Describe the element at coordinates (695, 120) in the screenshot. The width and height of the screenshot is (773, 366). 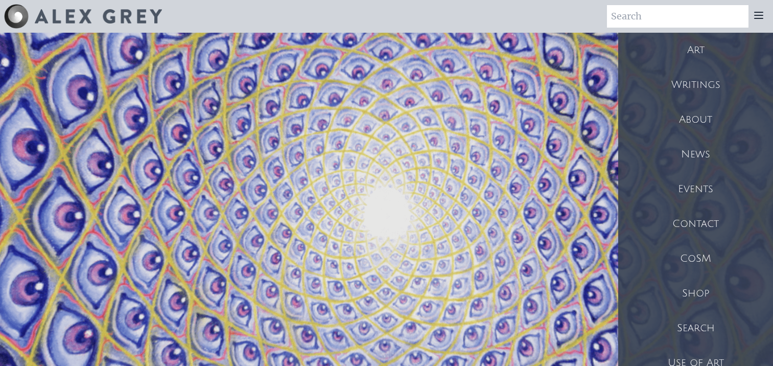
I see `a: About` at that location.